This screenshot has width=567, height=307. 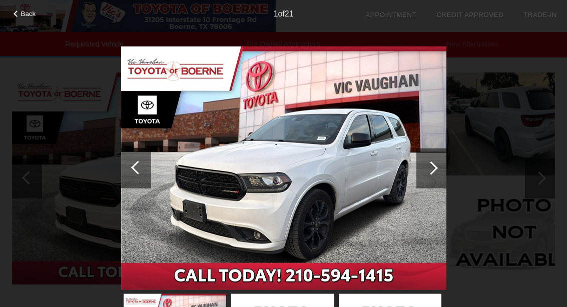 I want to click on span: Back, so click(x=29, y=14).